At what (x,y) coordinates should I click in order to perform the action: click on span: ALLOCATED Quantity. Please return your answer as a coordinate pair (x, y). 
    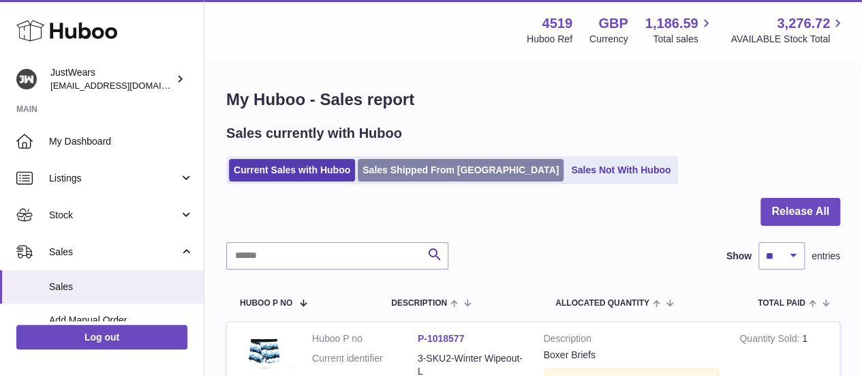
    Looking at the image, I should click on (602, 303).